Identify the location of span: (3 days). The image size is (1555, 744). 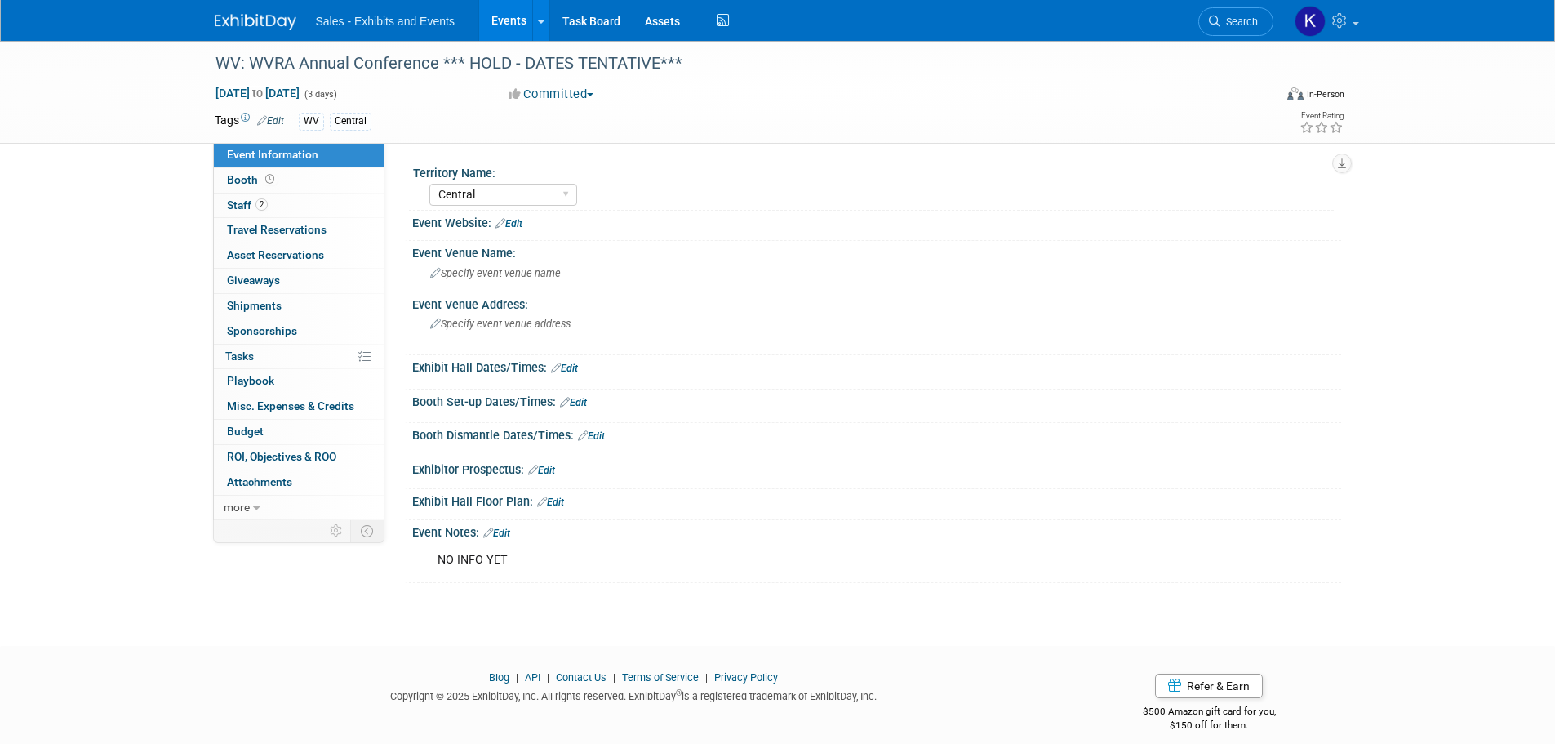
(320, 94).